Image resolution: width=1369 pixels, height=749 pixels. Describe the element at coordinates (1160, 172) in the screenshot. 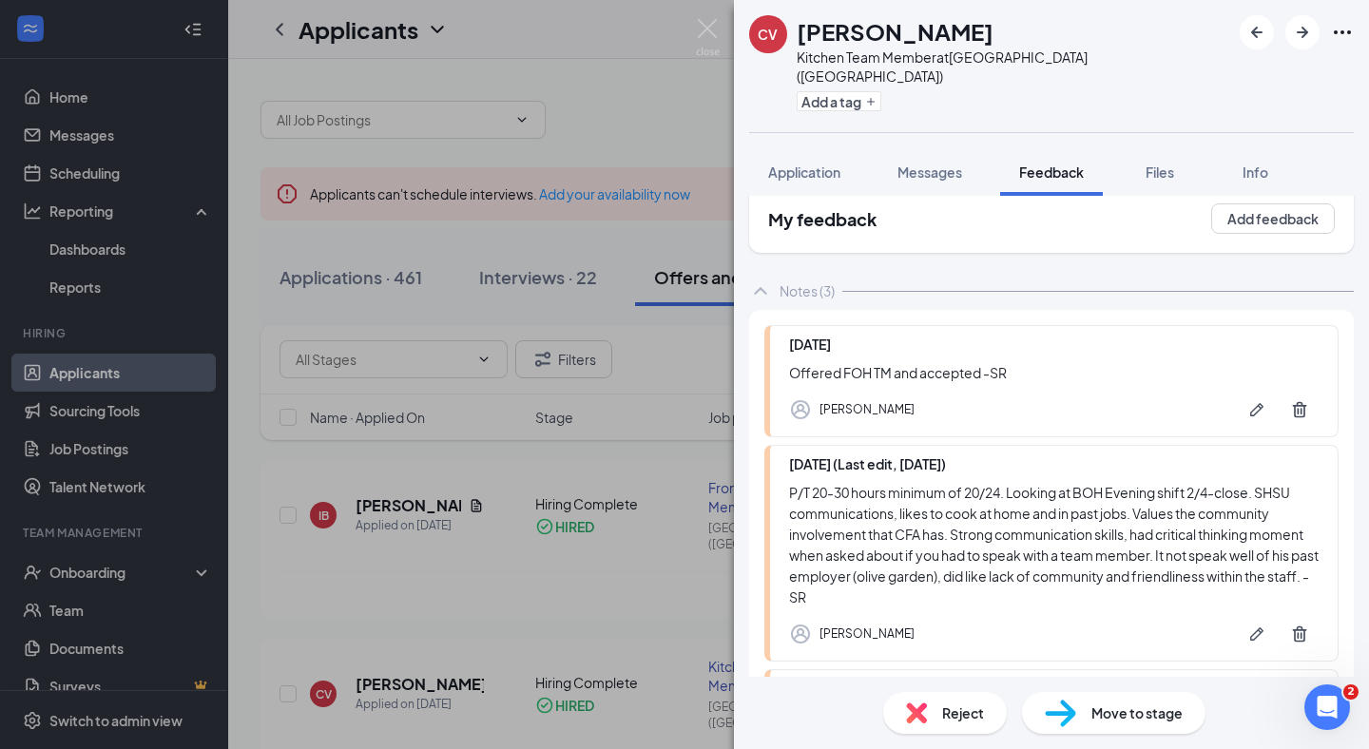

I see `span: Files` at that location.